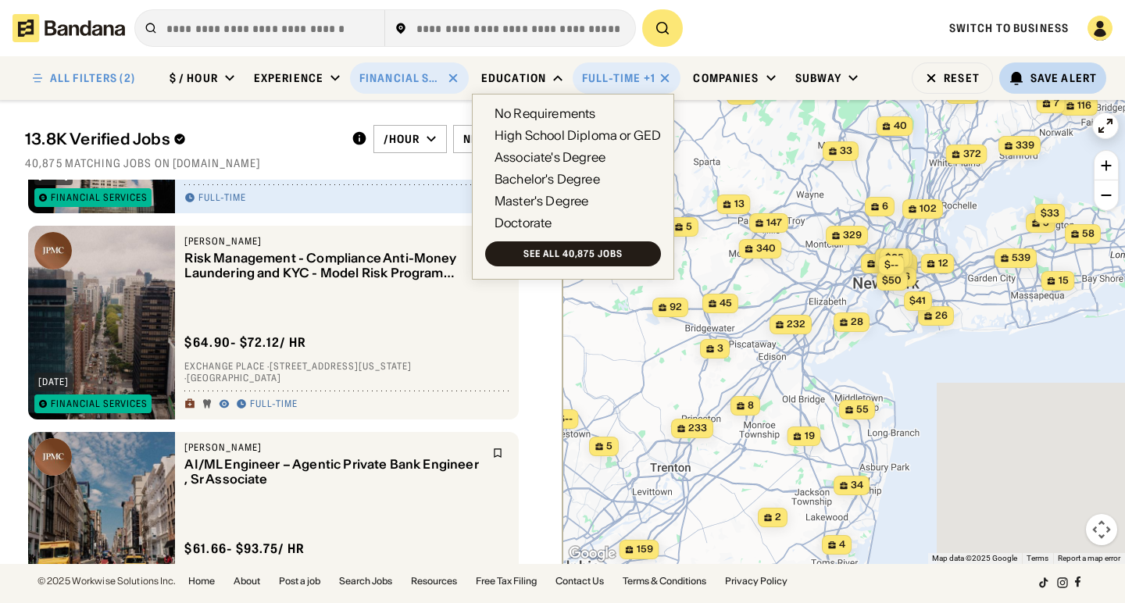  Describe the element at coordinates (547, 179) in the screenshot. I see `div: Bachelor's Degree` at that location.